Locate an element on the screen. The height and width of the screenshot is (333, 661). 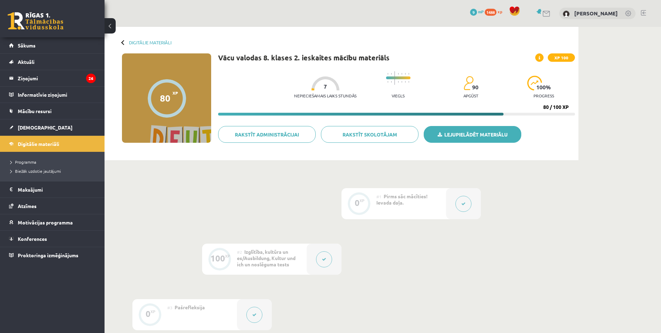
i: 26 is located at coordinates (91, 78).